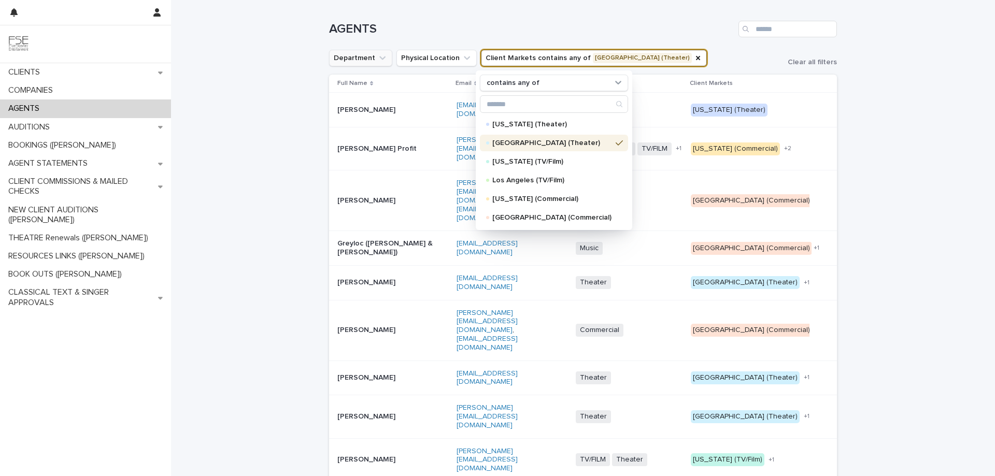 This screenshot has width=995, height=476. What do you see at coordinates (600, 330) in the screenshot?
I see `span: Commercial` at bounding box center [600, 330].